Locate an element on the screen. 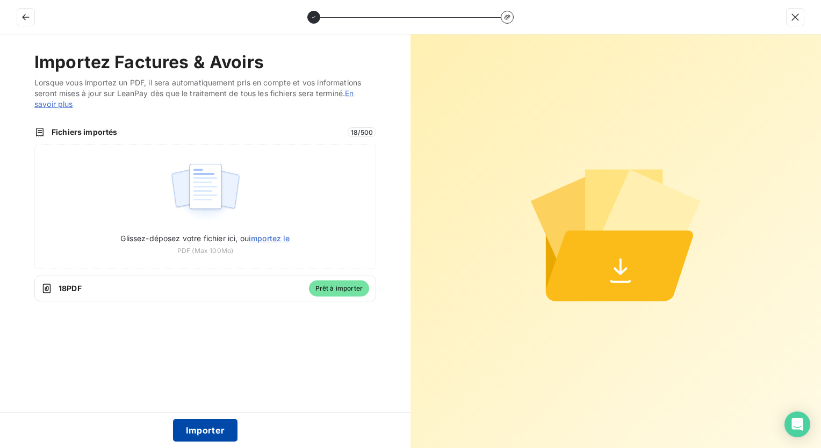 The width and height of the screenshot is (821, 448). img: illustration is located at coordinates (205, 192).